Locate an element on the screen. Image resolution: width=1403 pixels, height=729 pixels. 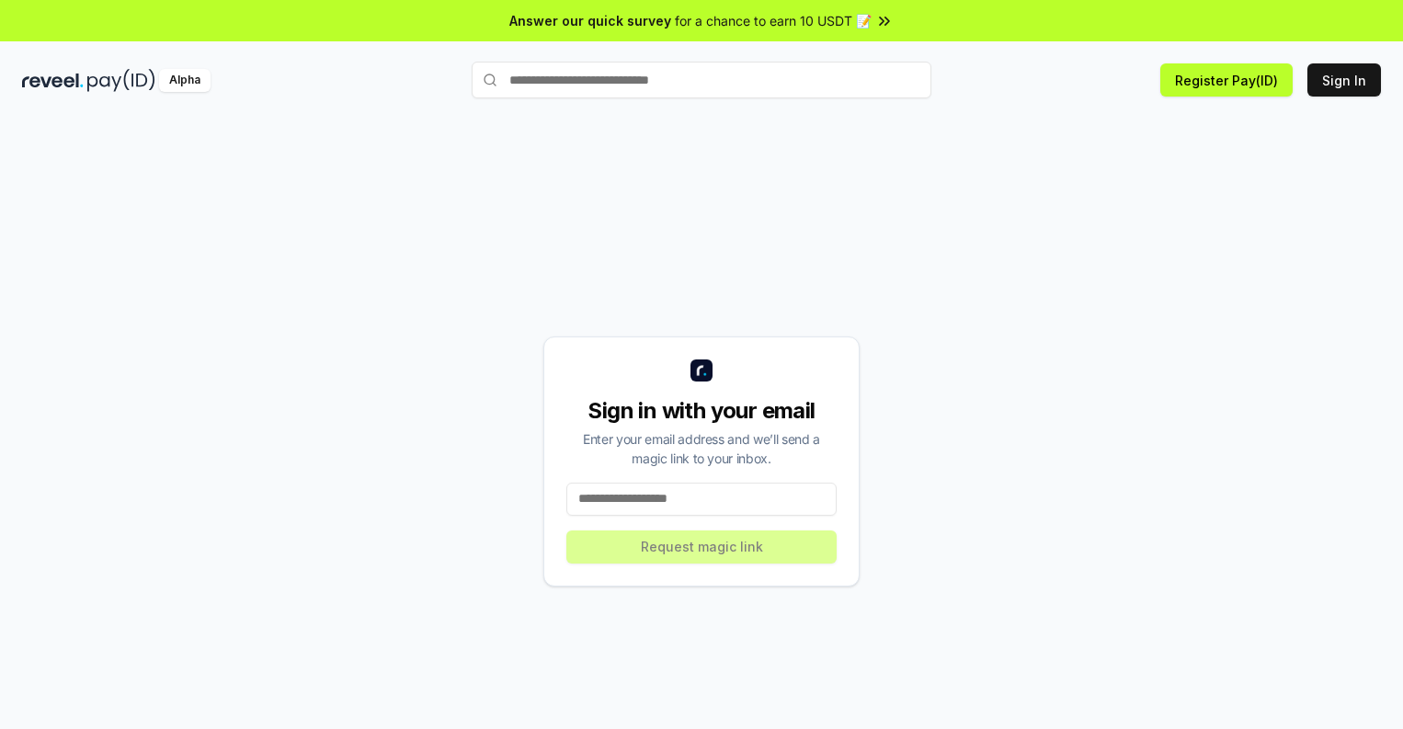
span: for a chance to earn 10 USDT 📝 is located at coordinates (773, 20).